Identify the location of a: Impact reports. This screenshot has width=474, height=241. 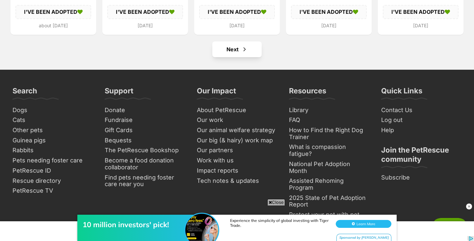
(237, 171).